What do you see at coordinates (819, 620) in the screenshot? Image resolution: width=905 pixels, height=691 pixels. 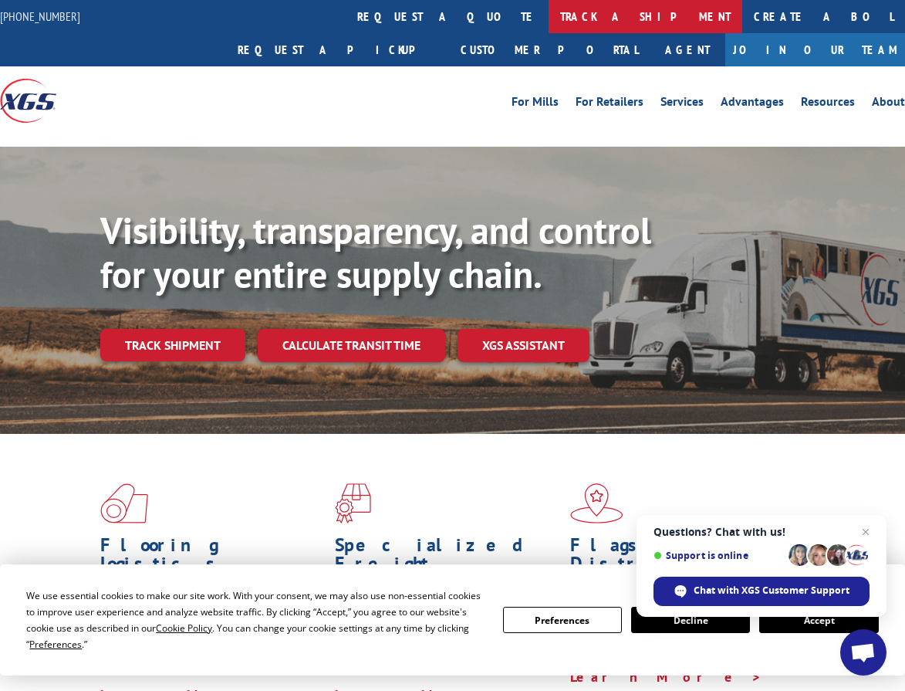 I see `button: Accept` at bounding box center [819, 620].